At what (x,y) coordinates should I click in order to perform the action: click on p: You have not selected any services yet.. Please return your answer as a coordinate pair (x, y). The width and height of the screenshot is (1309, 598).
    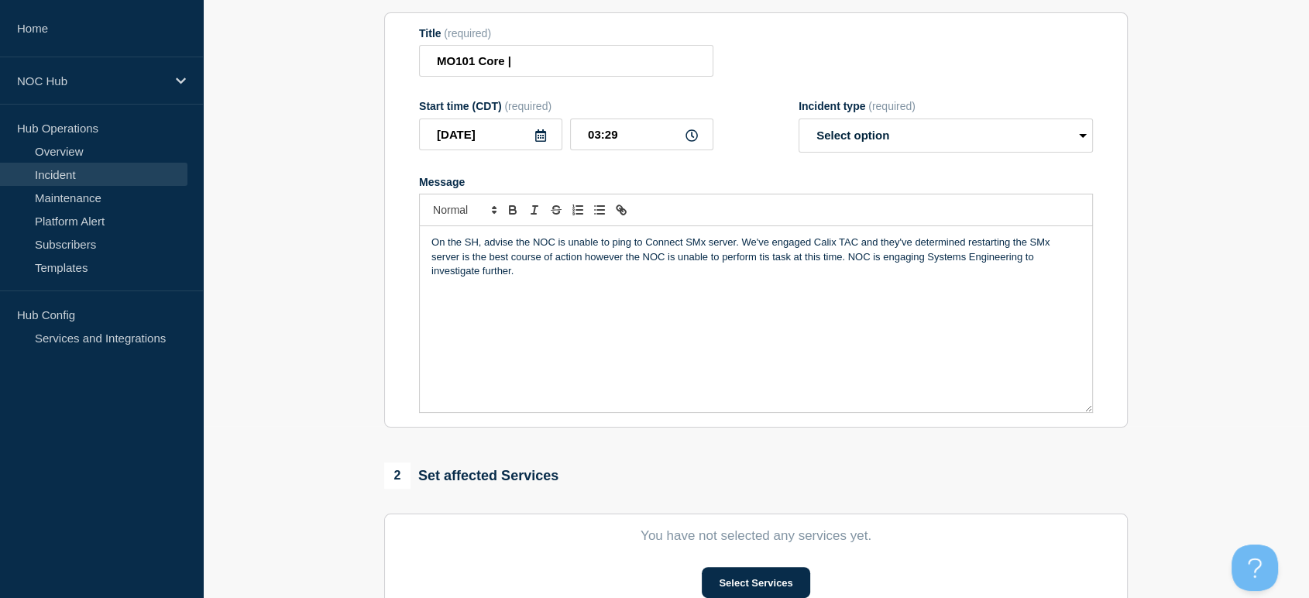
    Looking at the image, I should click on (756, 536).